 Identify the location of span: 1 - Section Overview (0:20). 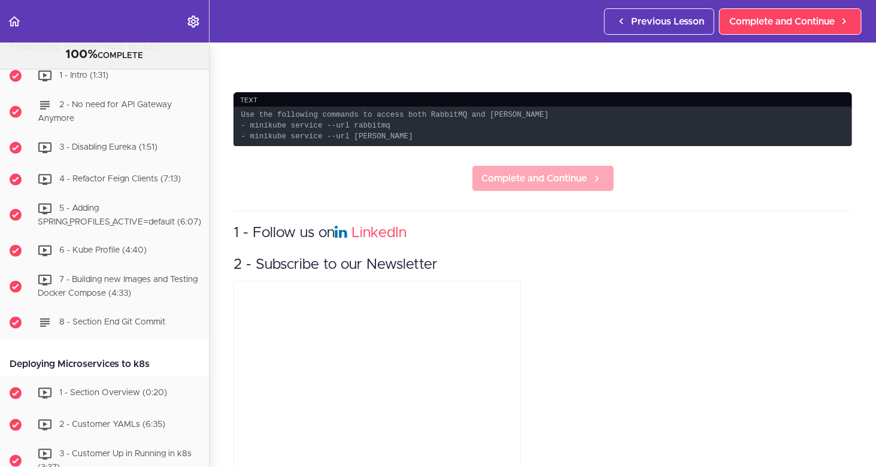
(113, 393).